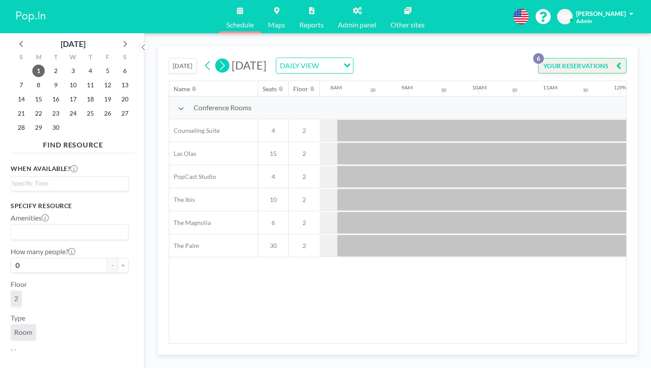 The width and height of the screenshot is (651, 368). What do you see at coordinates (39, 85) in the screenshot?
I see `span: Monday, September 8, 2025` at bounding box center [39, 85].